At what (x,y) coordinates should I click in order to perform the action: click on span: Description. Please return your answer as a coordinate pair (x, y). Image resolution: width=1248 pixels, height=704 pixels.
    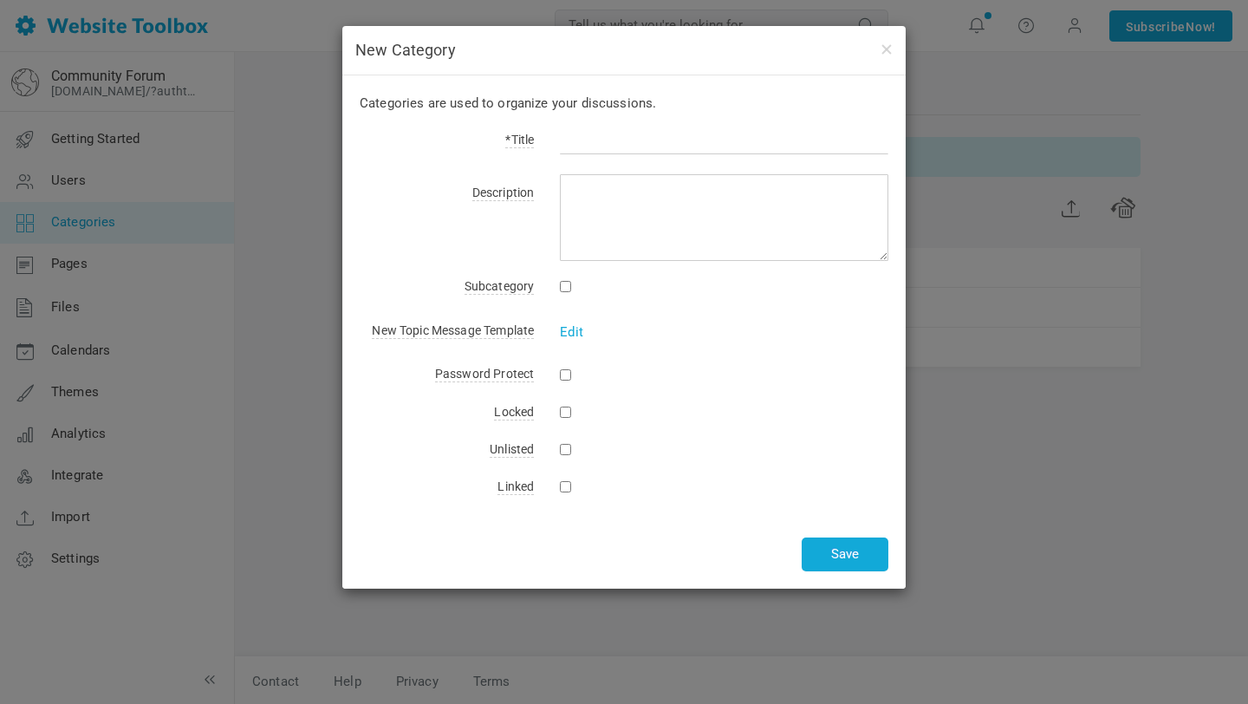
    Looking at the image, I should click on (504, 193).